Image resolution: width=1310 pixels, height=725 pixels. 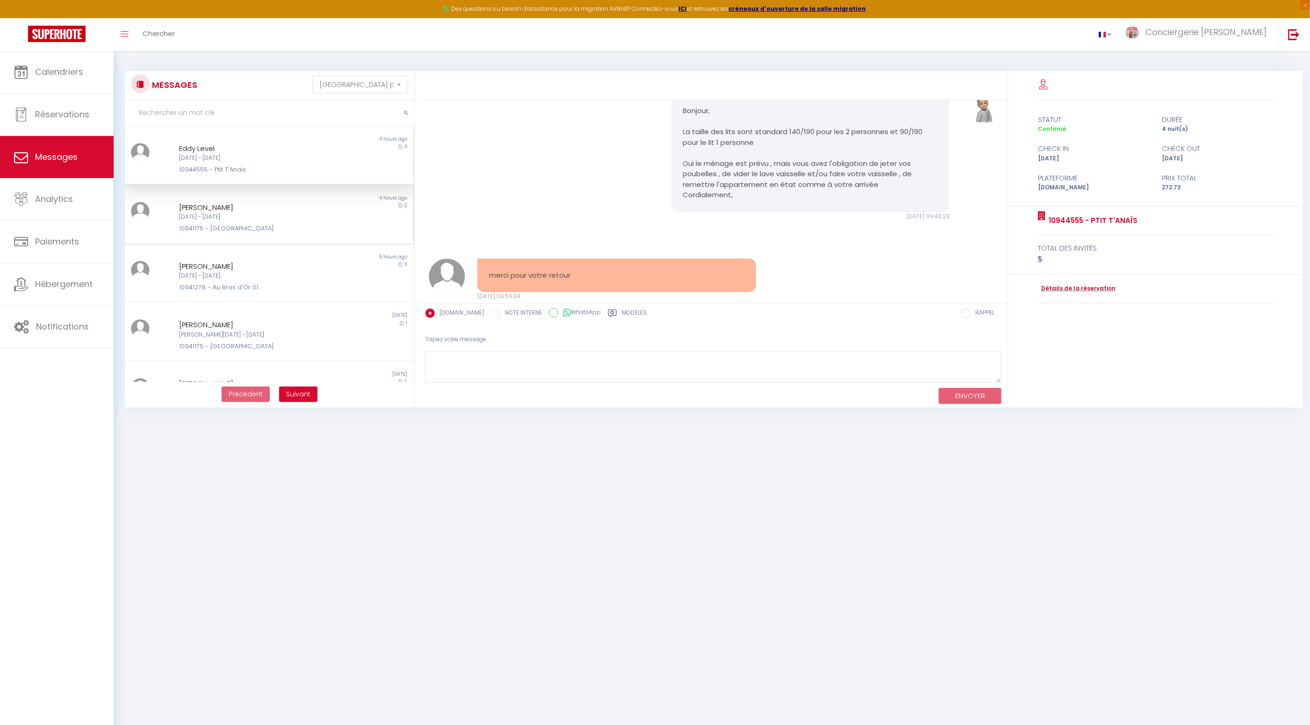 I want to click on button: Ouvrir le widget de chat LiveChat, so click(x=22, y=18).